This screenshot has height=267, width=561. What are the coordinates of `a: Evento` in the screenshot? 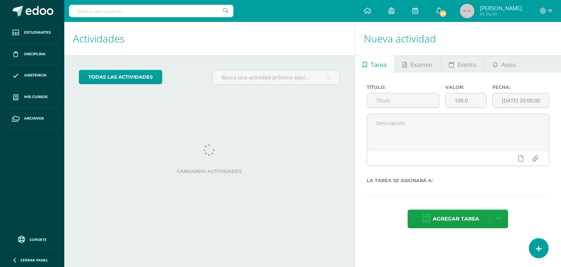 It's located at (463, 64).